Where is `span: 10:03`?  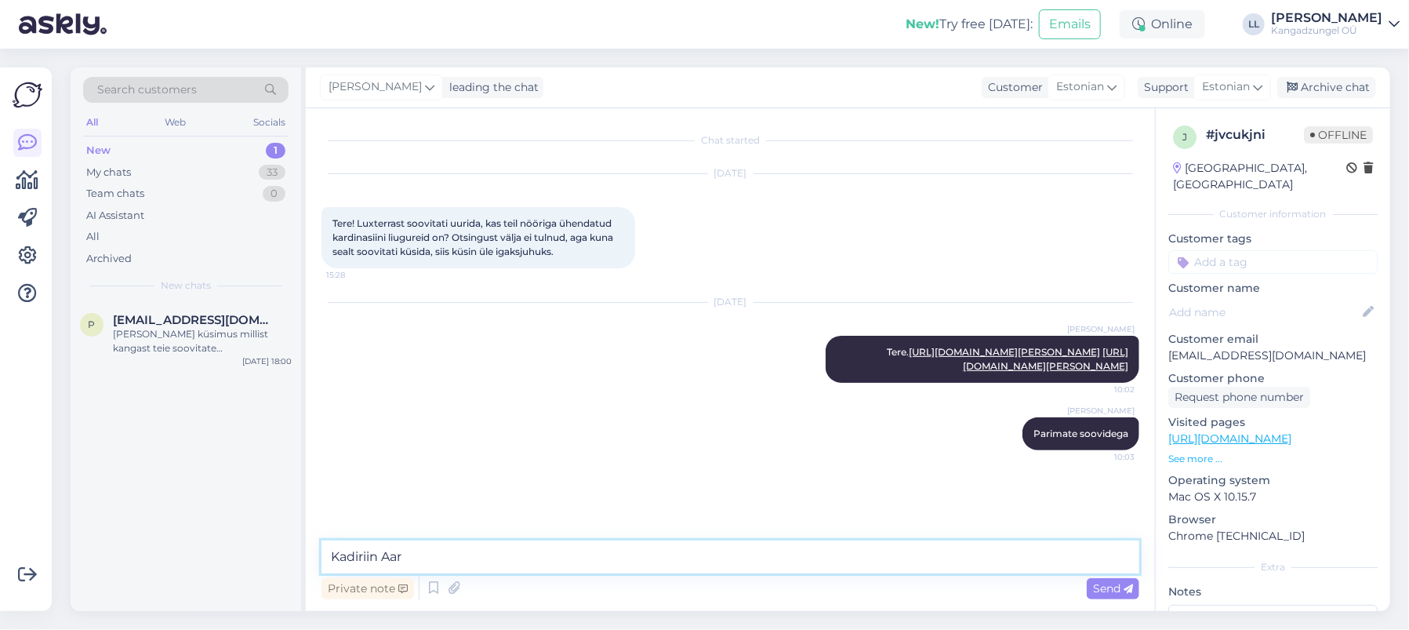
span: 10:03 is located at coordinates (1105, 456).